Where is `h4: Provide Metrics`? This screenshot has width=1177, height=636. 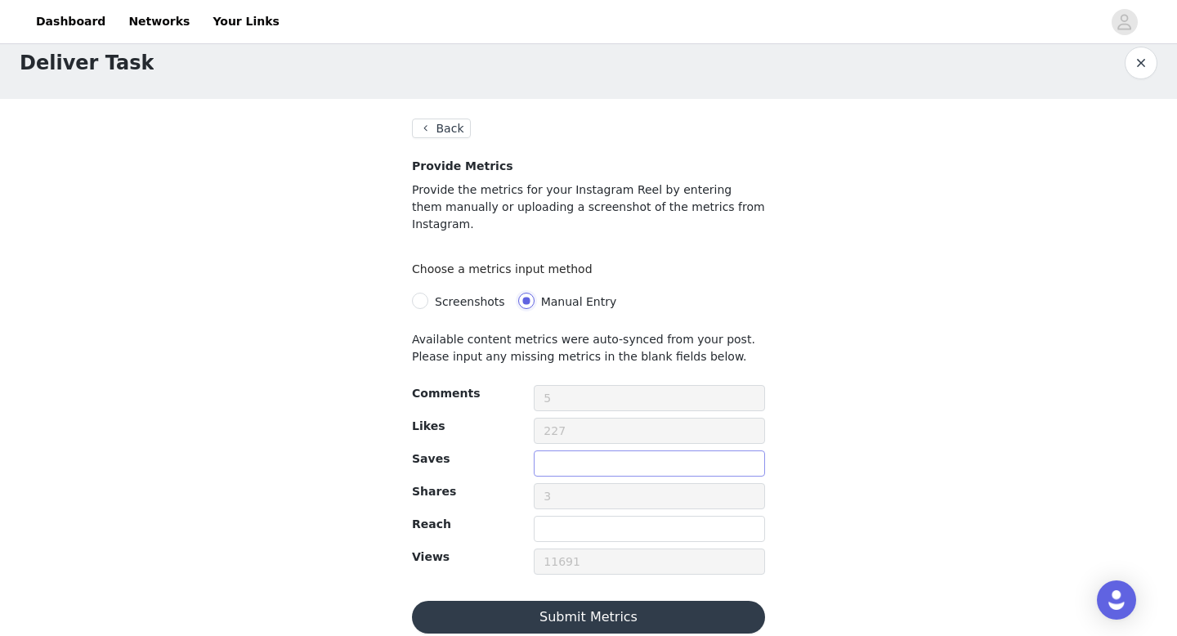
h4: Provide Metrics is located at coordinates (589, 166).